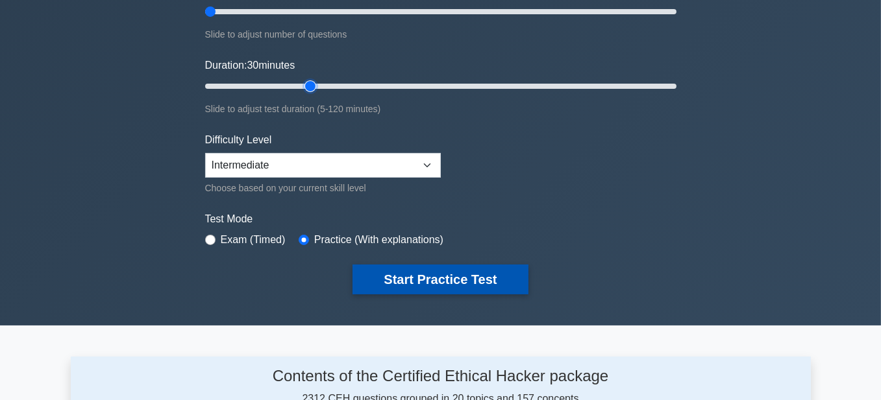  I want to click on label: Duration: minutes, so click(250, 66).